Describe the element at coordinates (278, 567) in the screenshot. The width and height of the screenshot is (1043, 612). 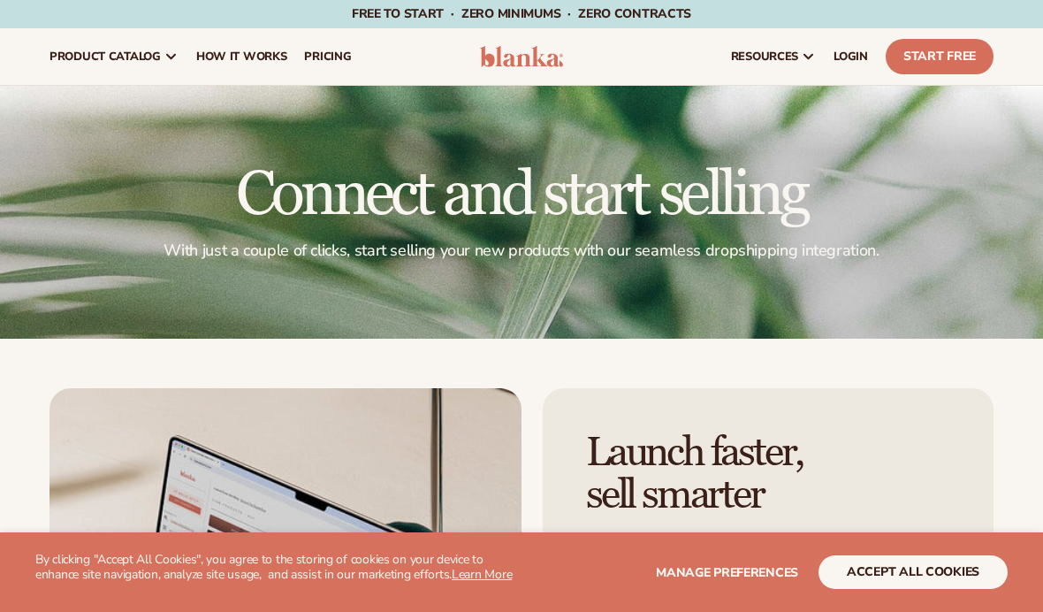
I see `p: By clicking "Accept All Cookies", you agree to the storing of cookies on your device to enhance s...` at that location.